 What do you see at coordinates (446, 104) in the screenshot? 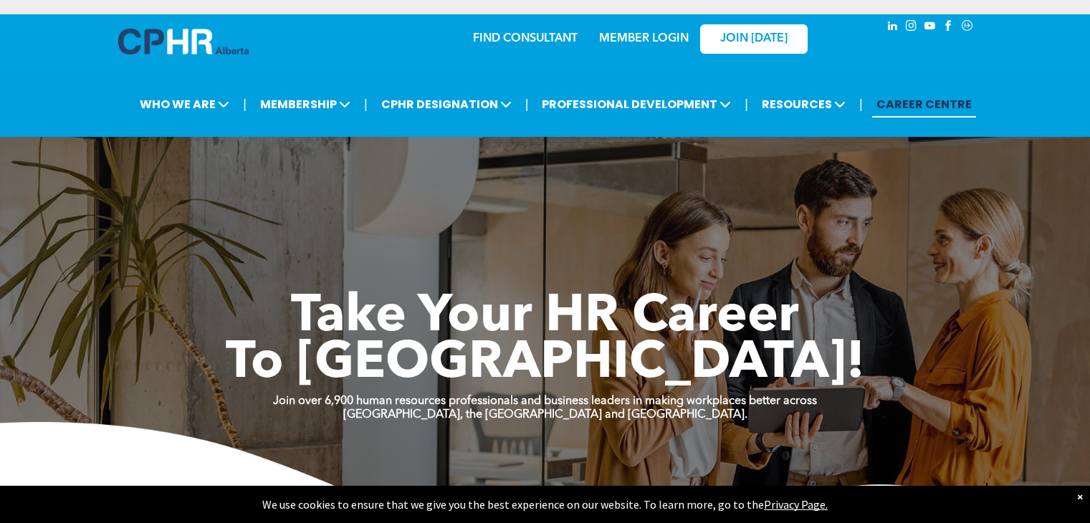
I see `span: CPHR DESIGNATION` at bounding box center [446, 104].